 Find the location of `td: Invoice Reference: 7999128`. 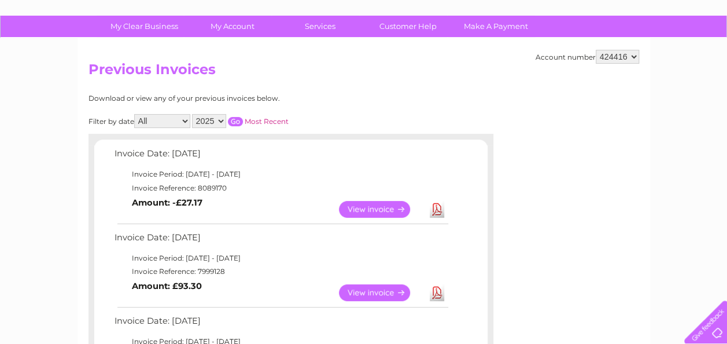

td: Invoice Reference: 7999128 is located at coordinates (281, 271).